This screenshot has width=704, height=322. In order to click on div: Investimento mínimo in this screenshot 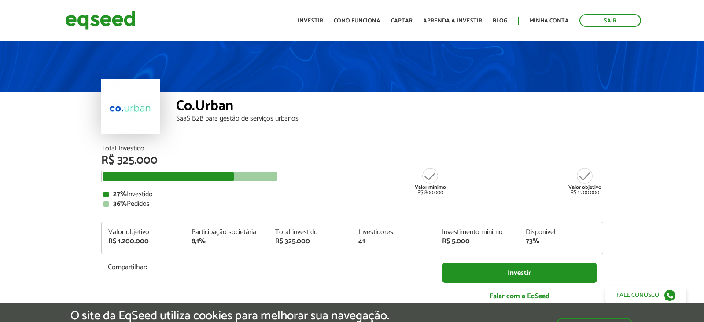, I will do `click(477, 233)`.